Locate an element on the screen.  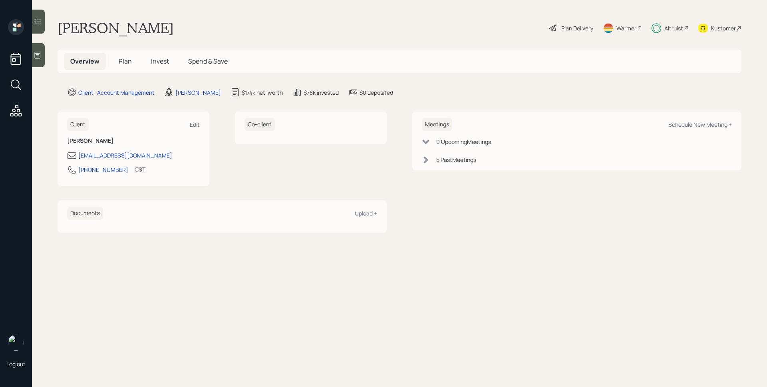
div: Schedule New Meeting + is located at coordinates (700, 124).